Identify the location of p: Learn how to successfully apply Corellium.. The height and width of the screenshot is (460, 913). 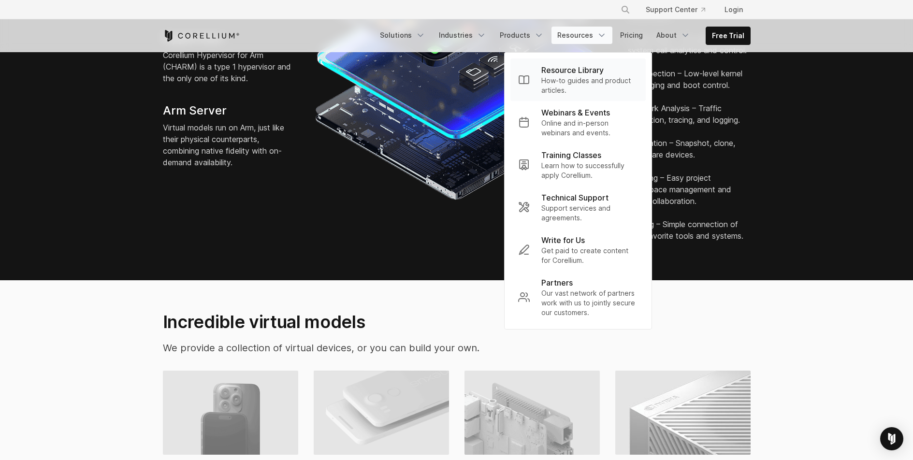
(590, 171).